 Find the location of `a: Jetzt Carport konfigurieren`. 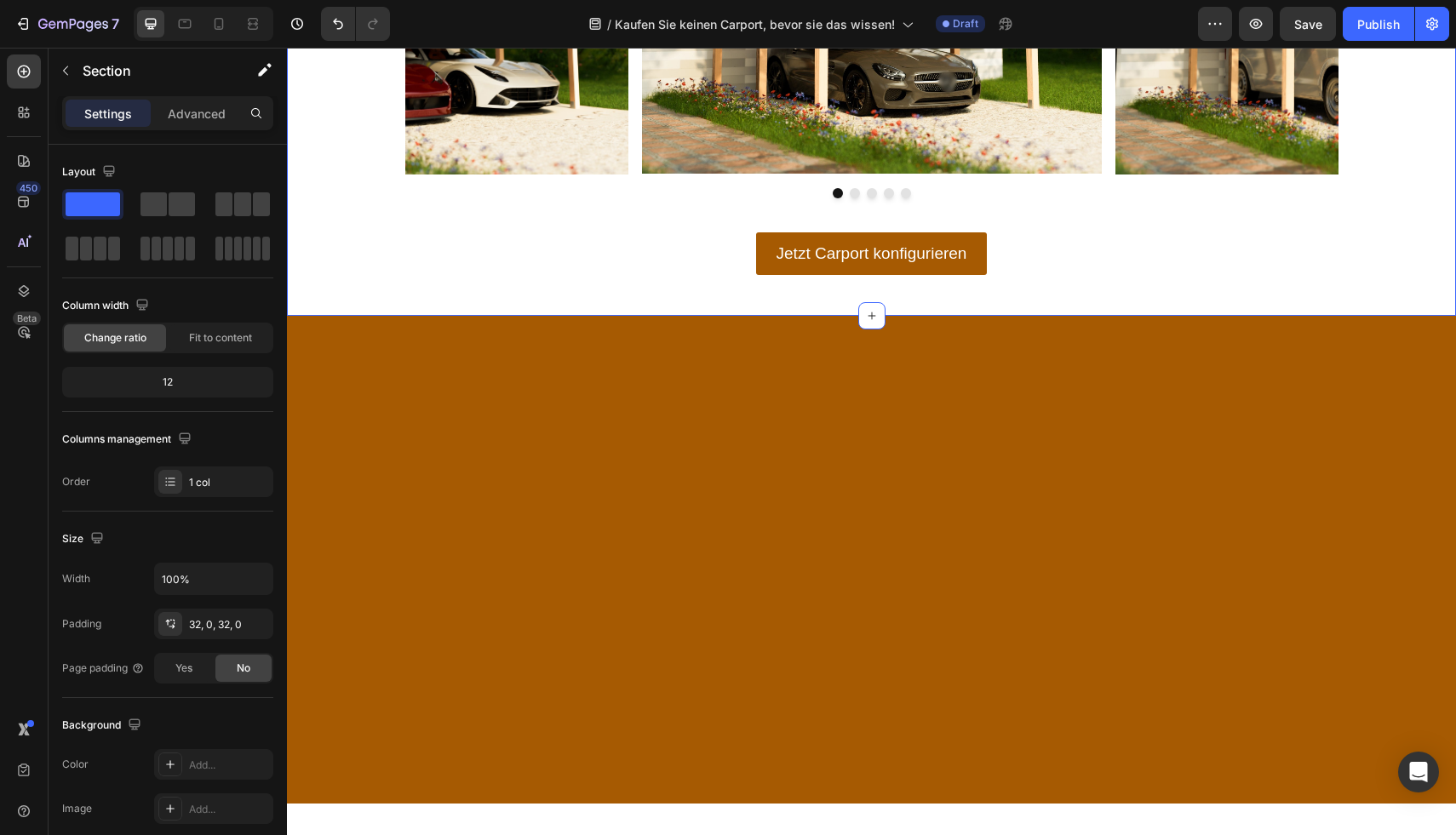

a: Jetzt Carport konfigurieren is located at coordinates (585, 206).